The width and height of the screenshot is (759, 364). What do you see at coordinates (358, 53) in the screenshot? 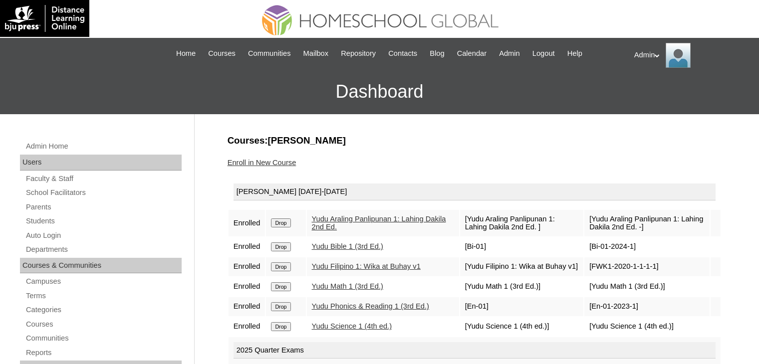
I see `a: Repository` at bounding box center [358, 53].